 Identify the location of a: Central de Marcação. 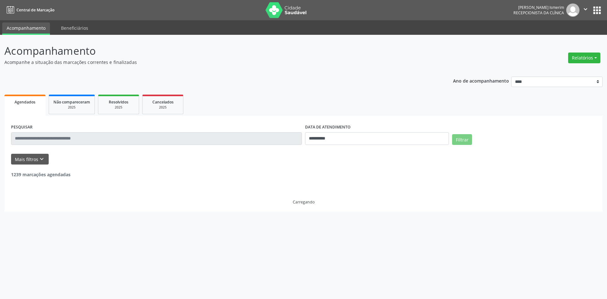
(29, 10).